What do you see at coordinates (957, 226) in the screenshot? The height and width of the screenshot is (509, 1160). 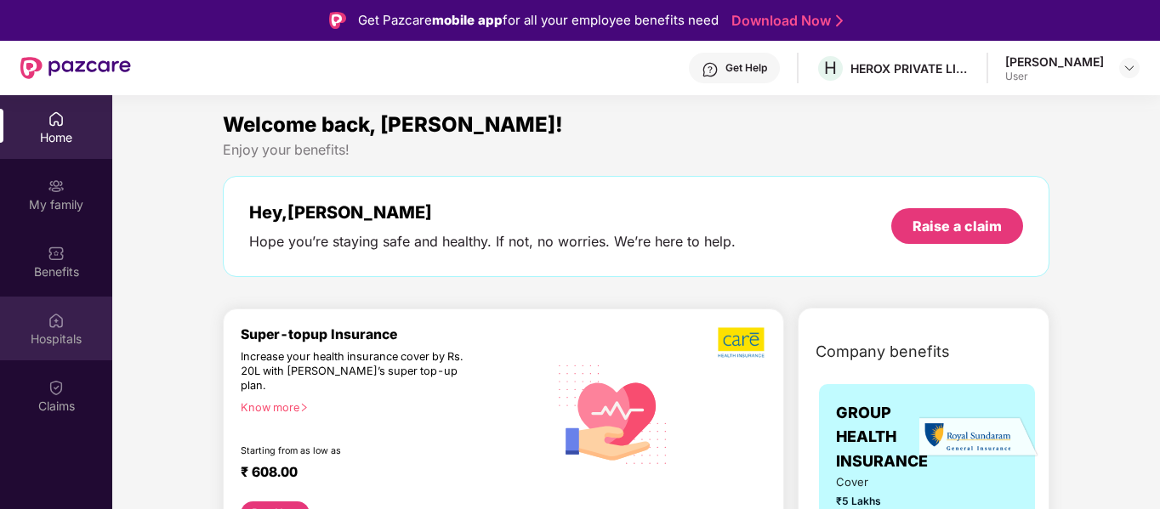 I see `div: Raise a claim` at bounding box center [957, 226].